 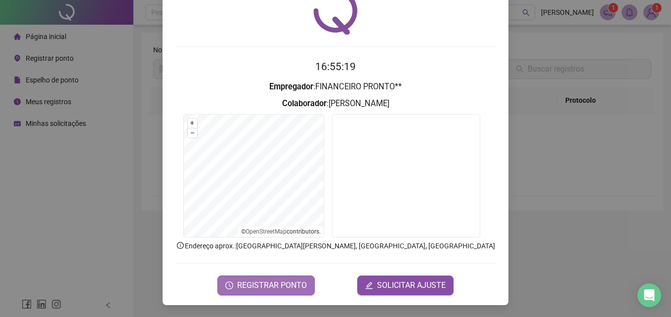 I want to click on span: clock-circle, so click(x=229, y=285).